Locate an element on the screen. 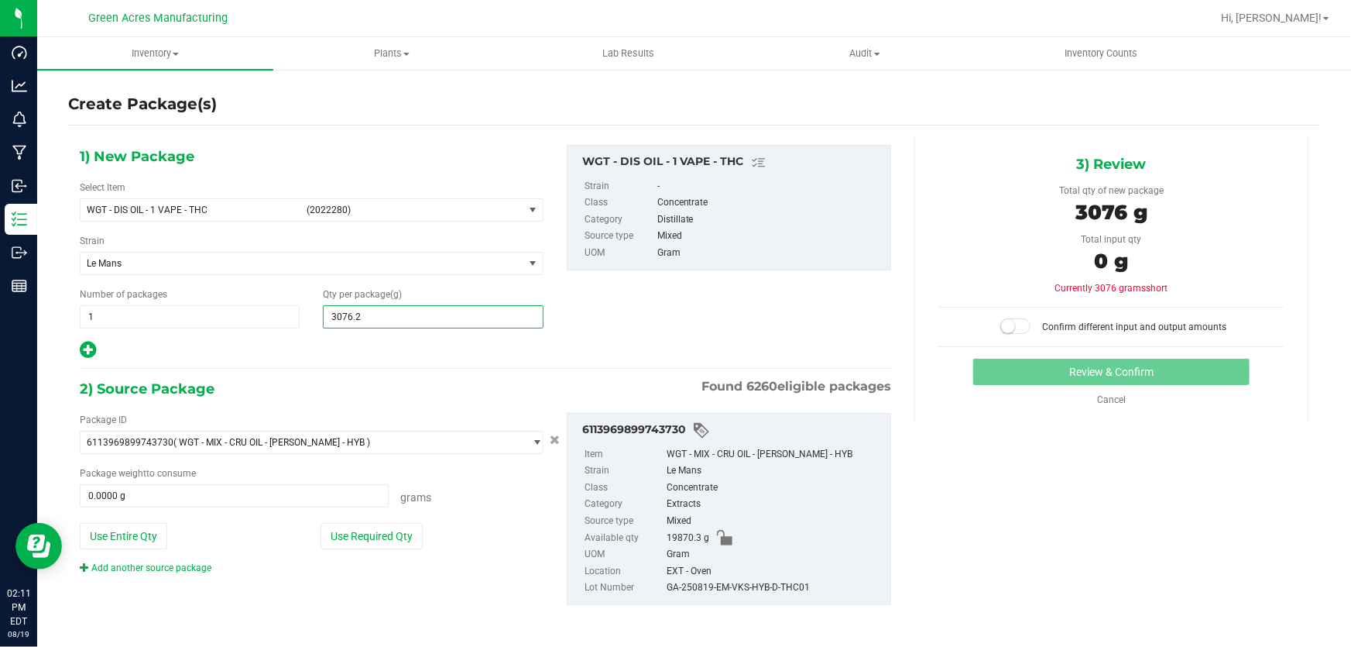  inline-svg: Dashboard is located at coordinates (19, 53).